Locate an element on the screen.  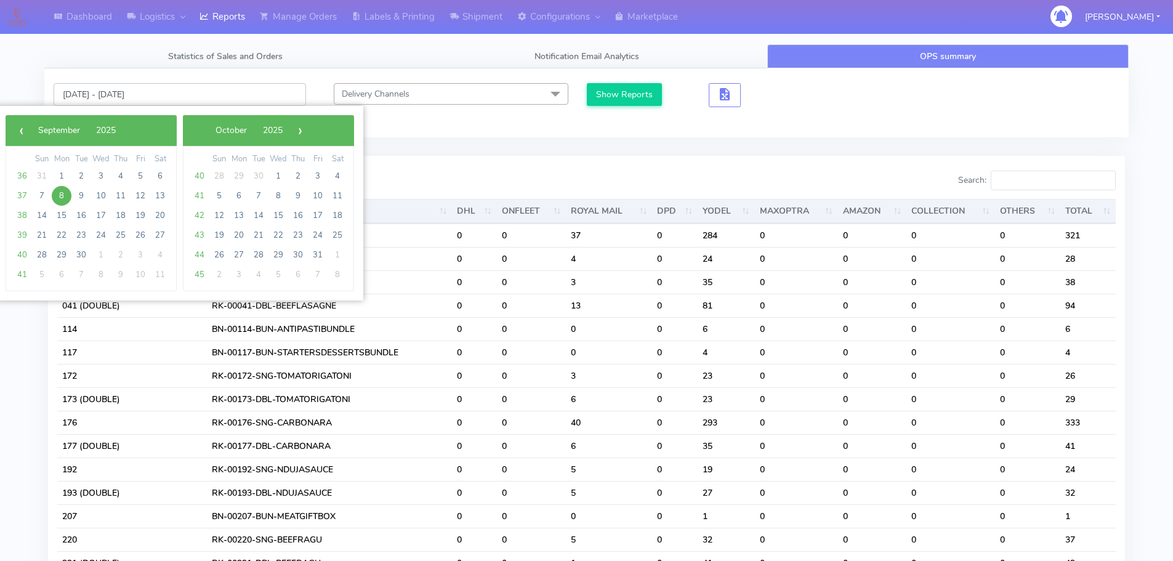
td: 176 is located at coordinates (132, 422).